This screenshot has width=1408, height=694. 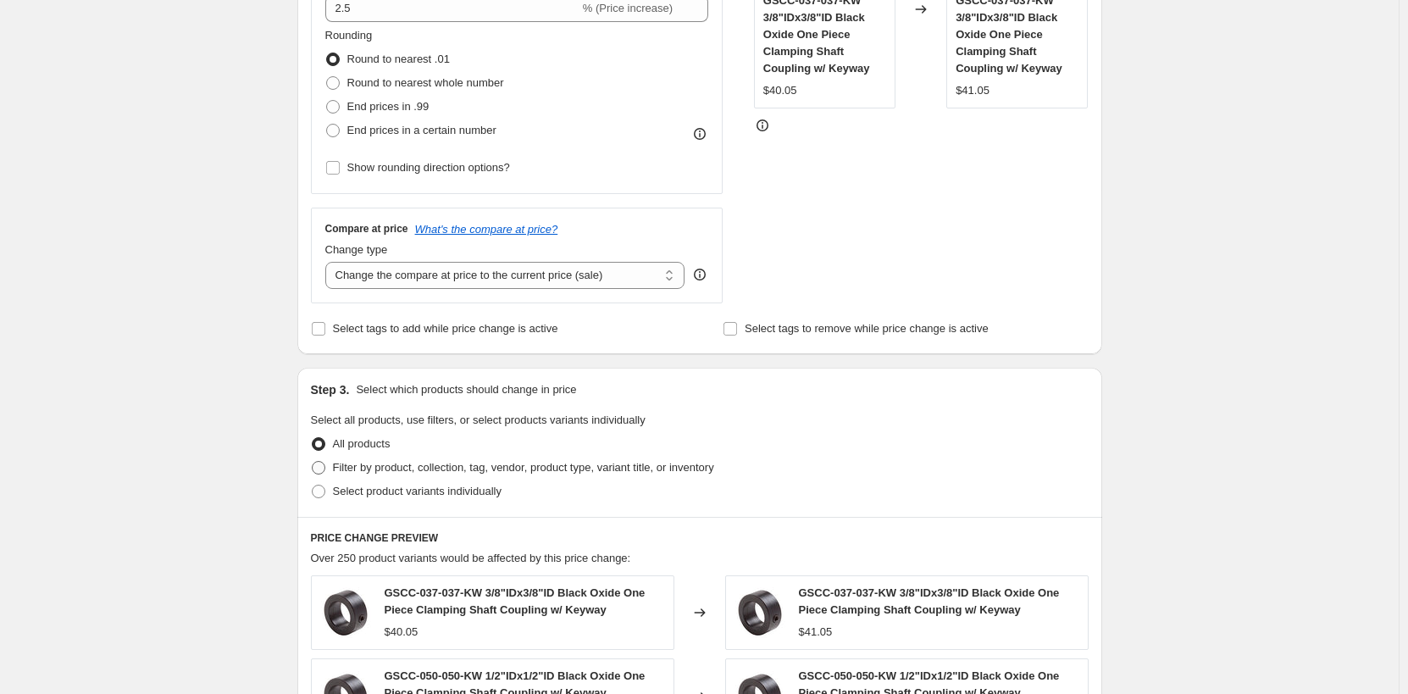 I want to click on i: What's the compare at price?, so click(x=486, y=229).